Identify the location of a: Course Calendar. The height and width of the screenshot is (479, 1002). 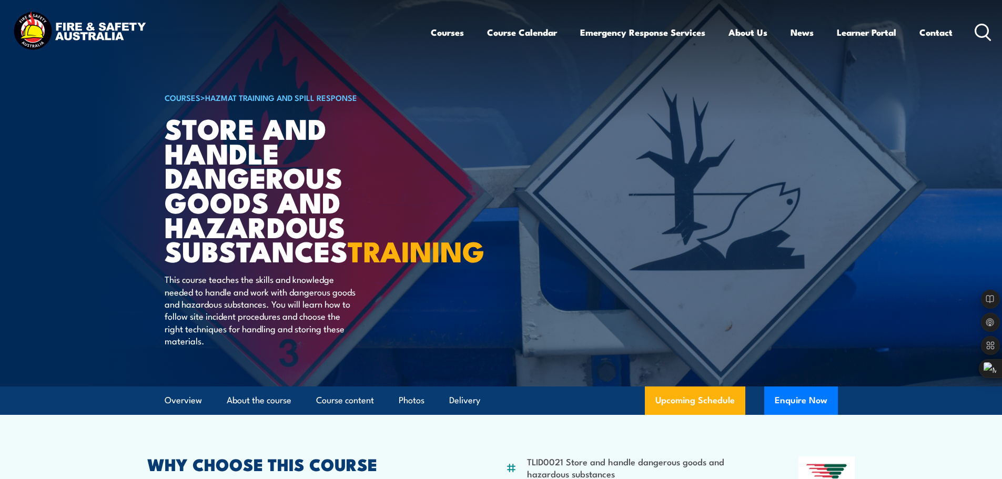
(522, 32).